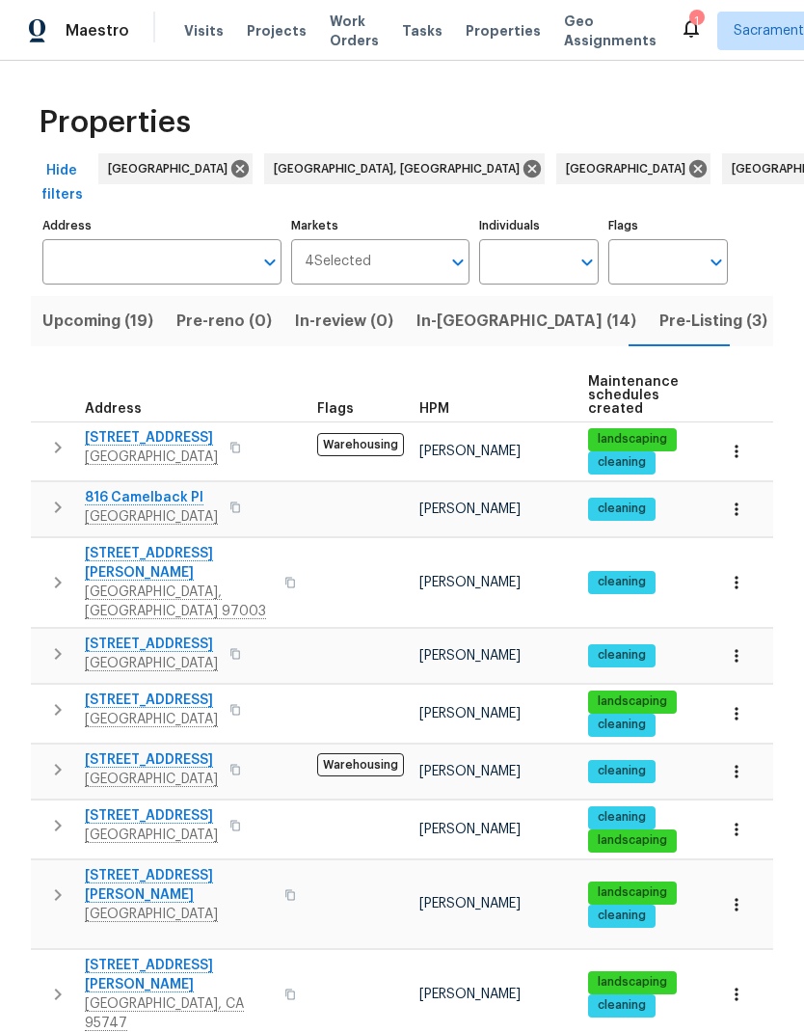  What do you see at coordinates (113, 409) in the screenshot?
I see `span: Address` at bounding box center [113, 409].